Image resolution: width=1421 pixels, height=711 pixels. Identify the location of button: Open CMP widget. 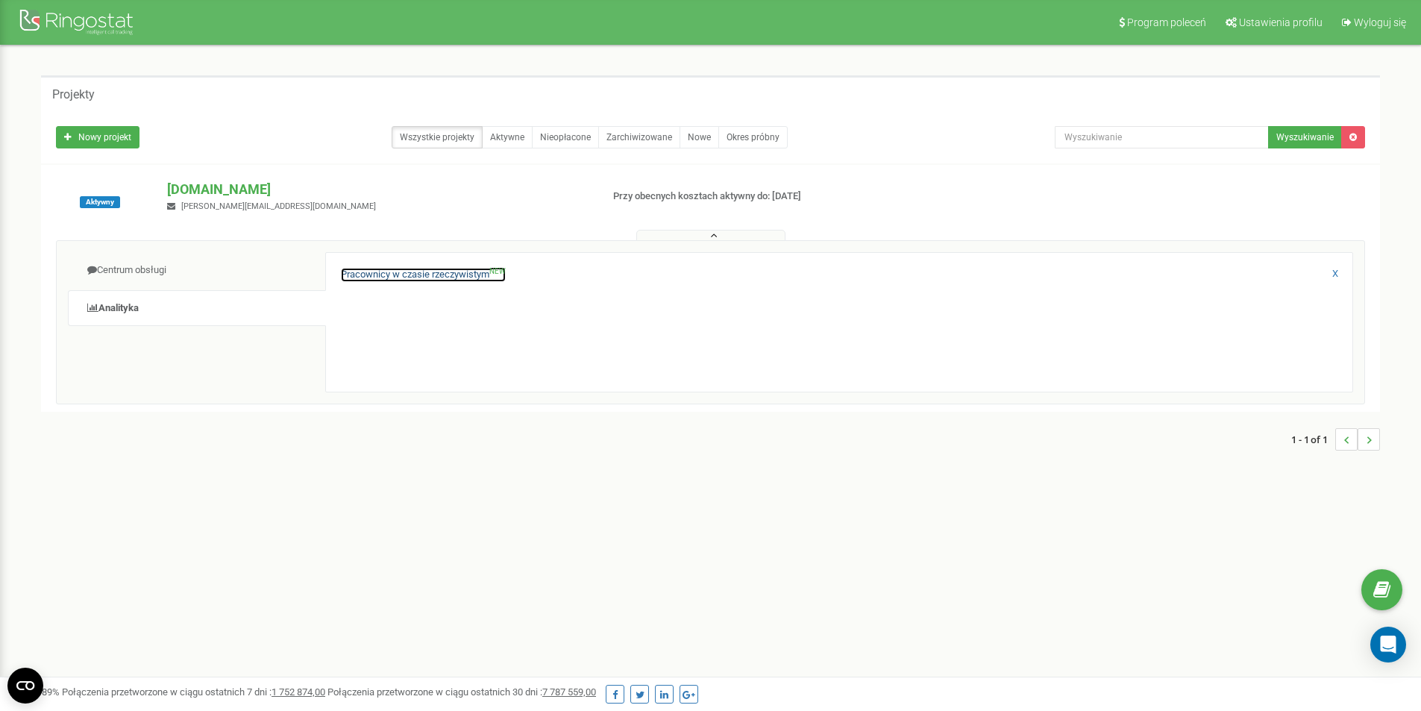
(25, 686).